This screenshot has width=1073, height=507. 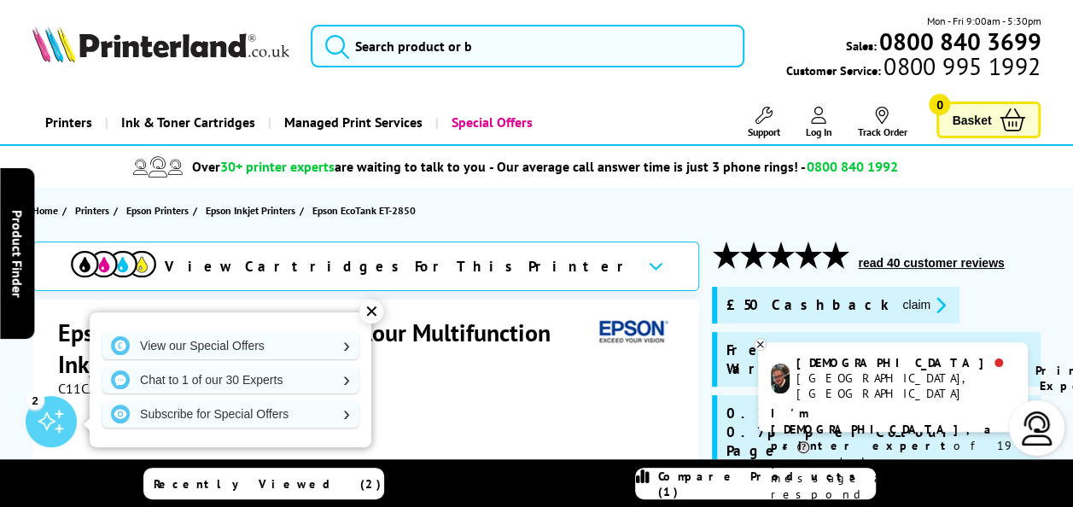 I want to click on a: Managed Print Services, so click(x=352, y=122).